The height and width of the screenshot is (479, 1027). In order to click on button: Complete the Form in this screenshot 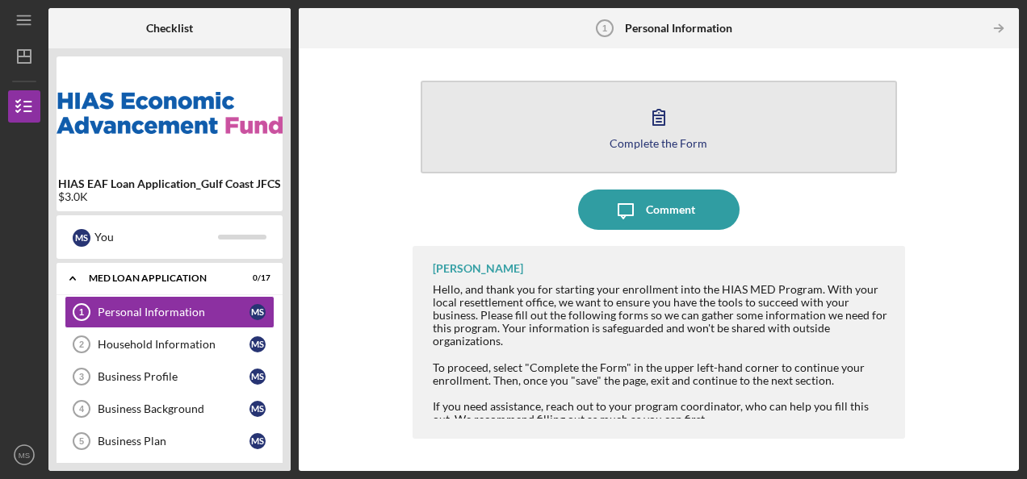, I will do `click(659, 127)`.